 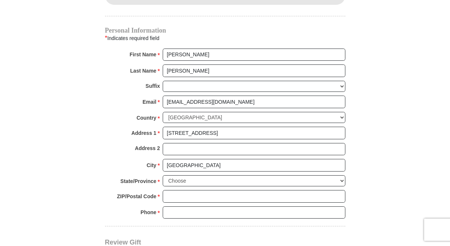 I want to click on strong: Email, so click(x=149, y=102).